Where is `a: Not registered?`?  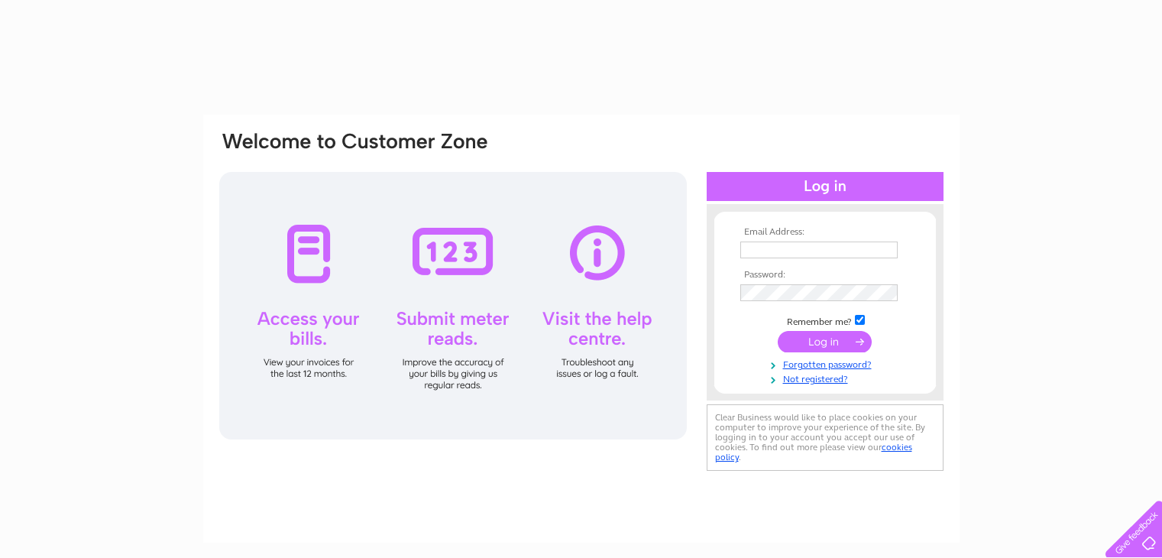 a: Not registered? is located at coordinates (826, 377).